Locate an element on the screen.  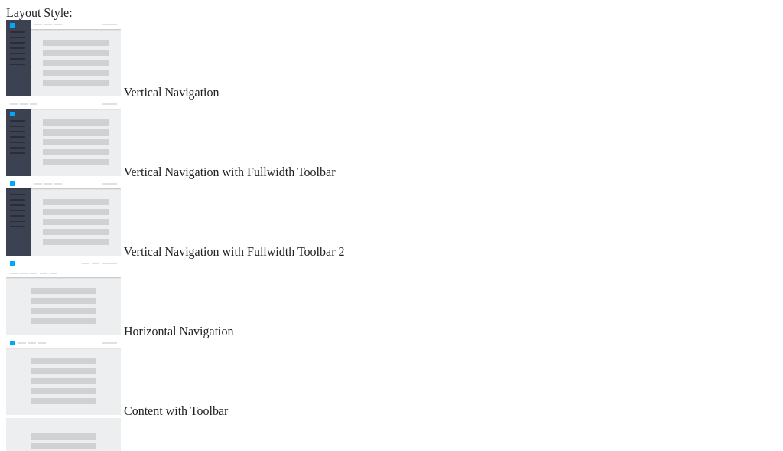
img: horizontal-nav.jpg is located at coordinates (63, 297).